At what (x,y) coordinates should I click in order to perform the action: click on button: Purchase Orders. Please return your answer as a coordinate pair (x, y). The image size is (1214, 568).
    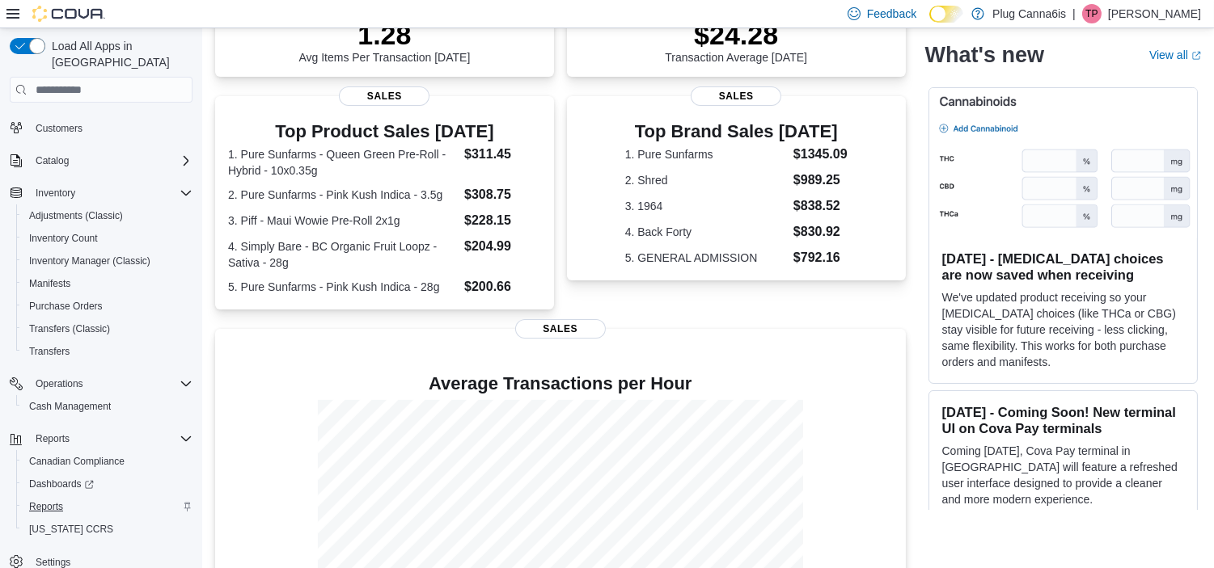
    Looking at the image, I should click on (108, 306).